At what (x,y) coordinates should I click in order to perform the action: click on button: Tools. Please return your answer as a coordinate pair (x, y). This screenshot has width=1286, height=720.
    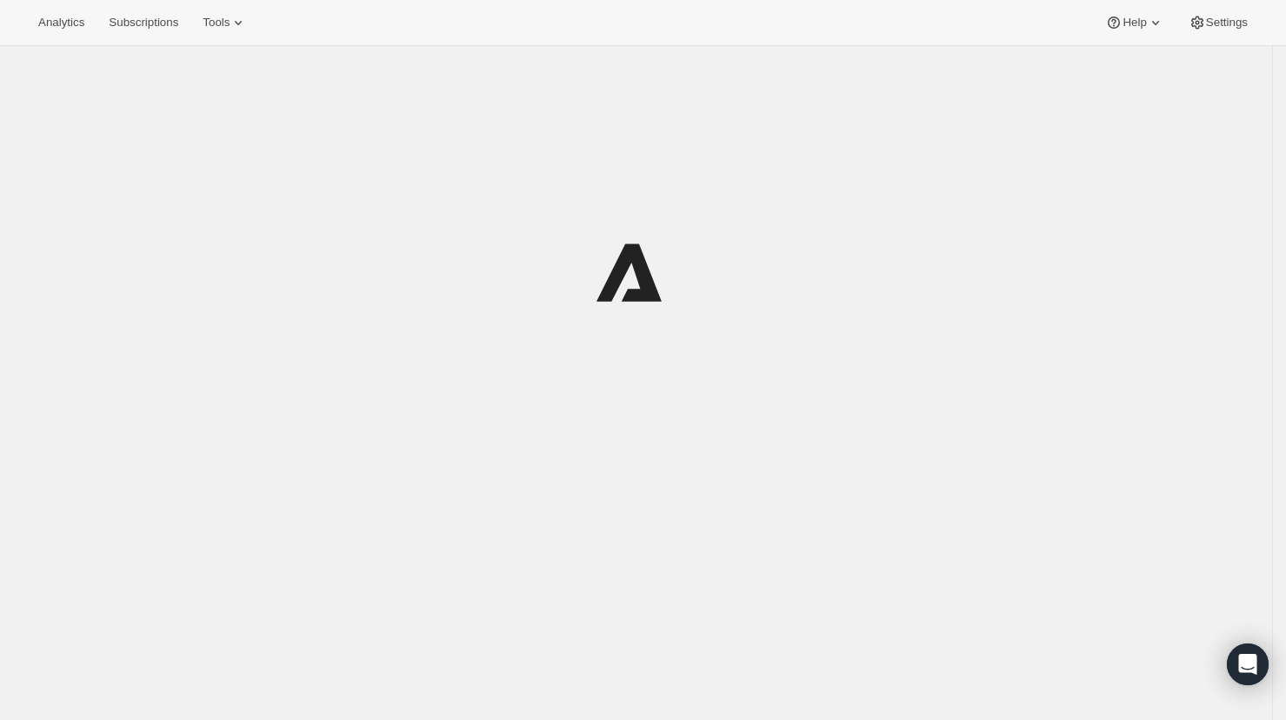
    Looking at the image, I should click on (224, 23).